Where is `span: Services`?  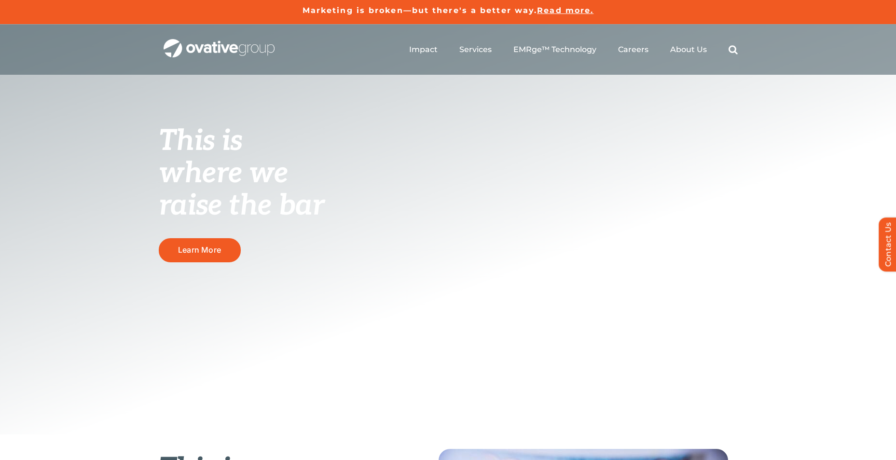 span: Services is located at coordinates (475, 50).